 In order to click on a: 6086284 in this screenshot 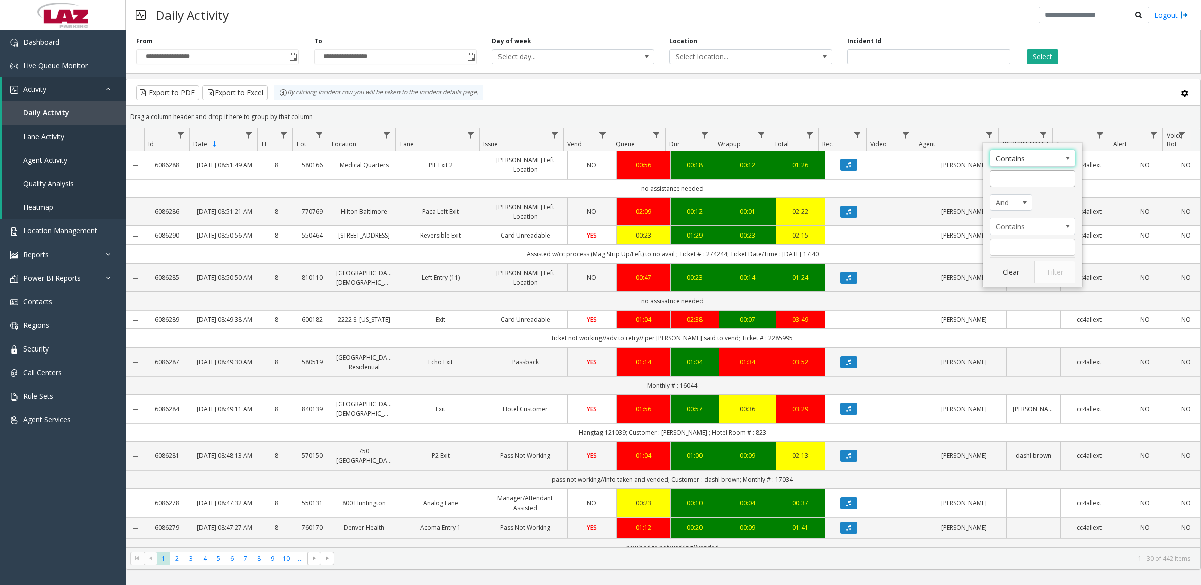, I will do `click(167, 409)`.